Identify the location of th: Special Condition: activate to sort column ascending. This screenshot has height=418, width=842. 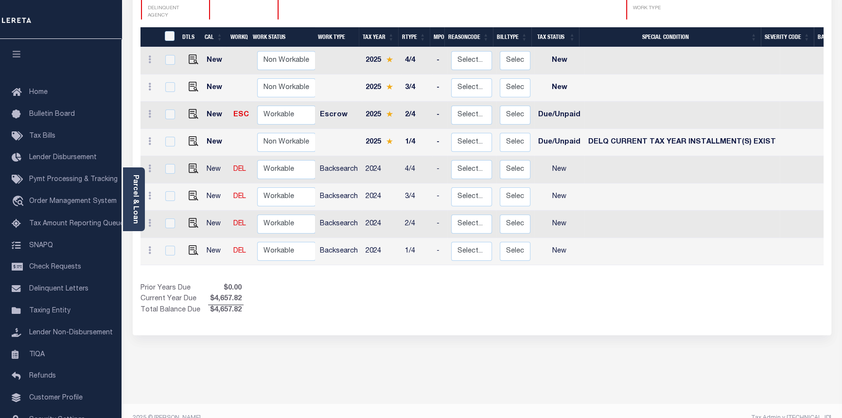
(670, 37).